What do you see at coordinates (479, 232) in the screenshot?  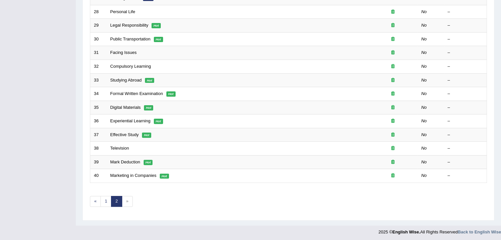 I see `a: Back to English Wise` at bounding box center [479, 232].